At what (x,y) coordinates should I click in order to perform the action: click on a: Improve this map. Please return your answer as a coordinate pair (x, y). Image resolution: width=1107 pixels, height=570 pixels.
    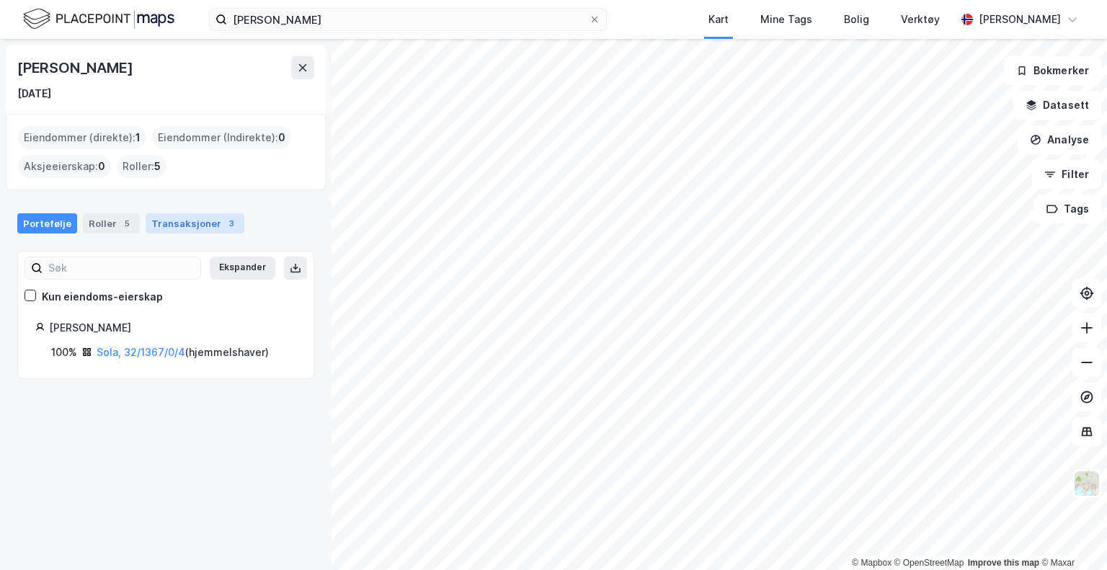
    Looking at the image, I should click on (1003, 563).